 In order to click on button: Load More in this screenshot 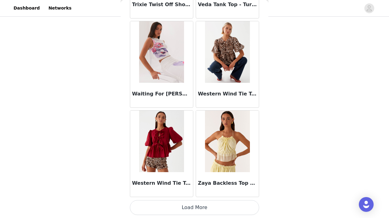, I will do `click(195, 208)`.